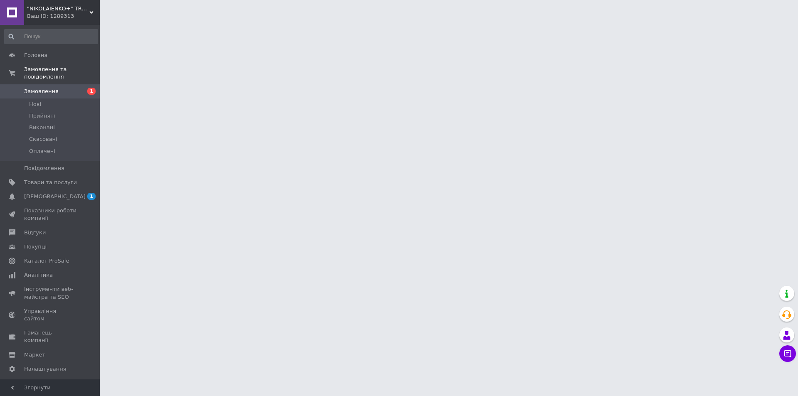 The image size is (798, 396). I want to click on input: Пошук, so click(51, 37).